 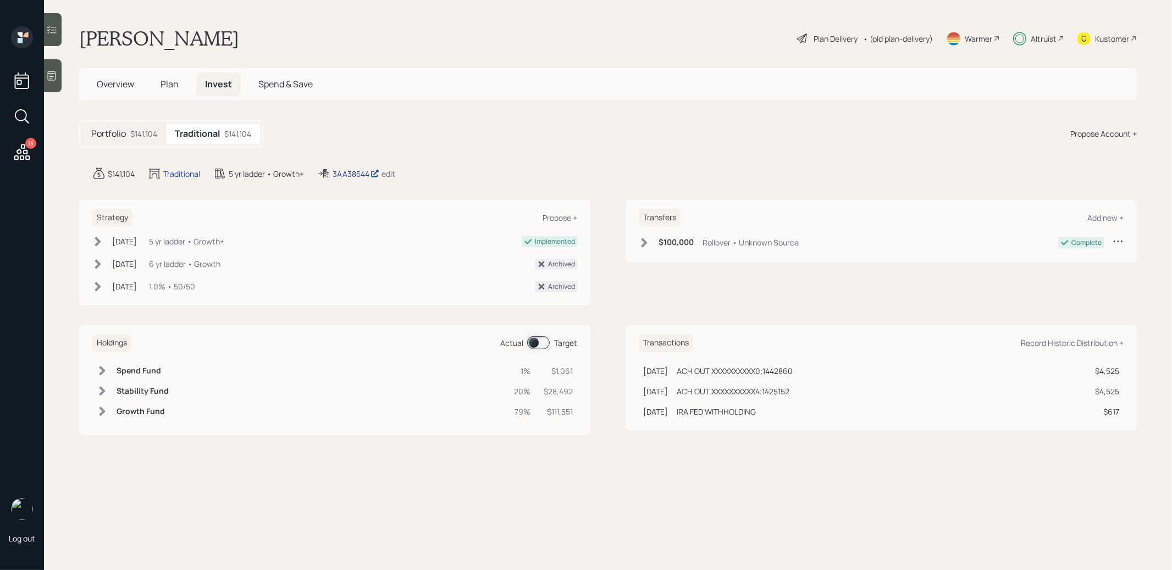 What do you see at coordinates (1103, 134) in the screenshot?
I see `div: Propose Account +` at bounding box center [1103, 134].